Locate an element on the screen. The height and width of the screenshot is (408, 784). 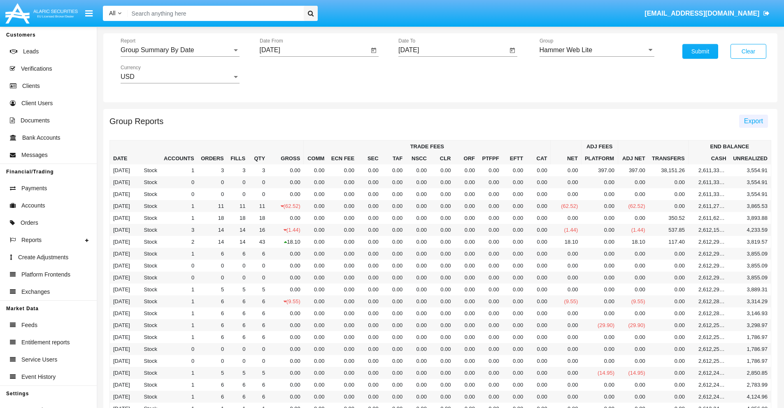
span: Platform Frontends is located at coordinates (46, 275).